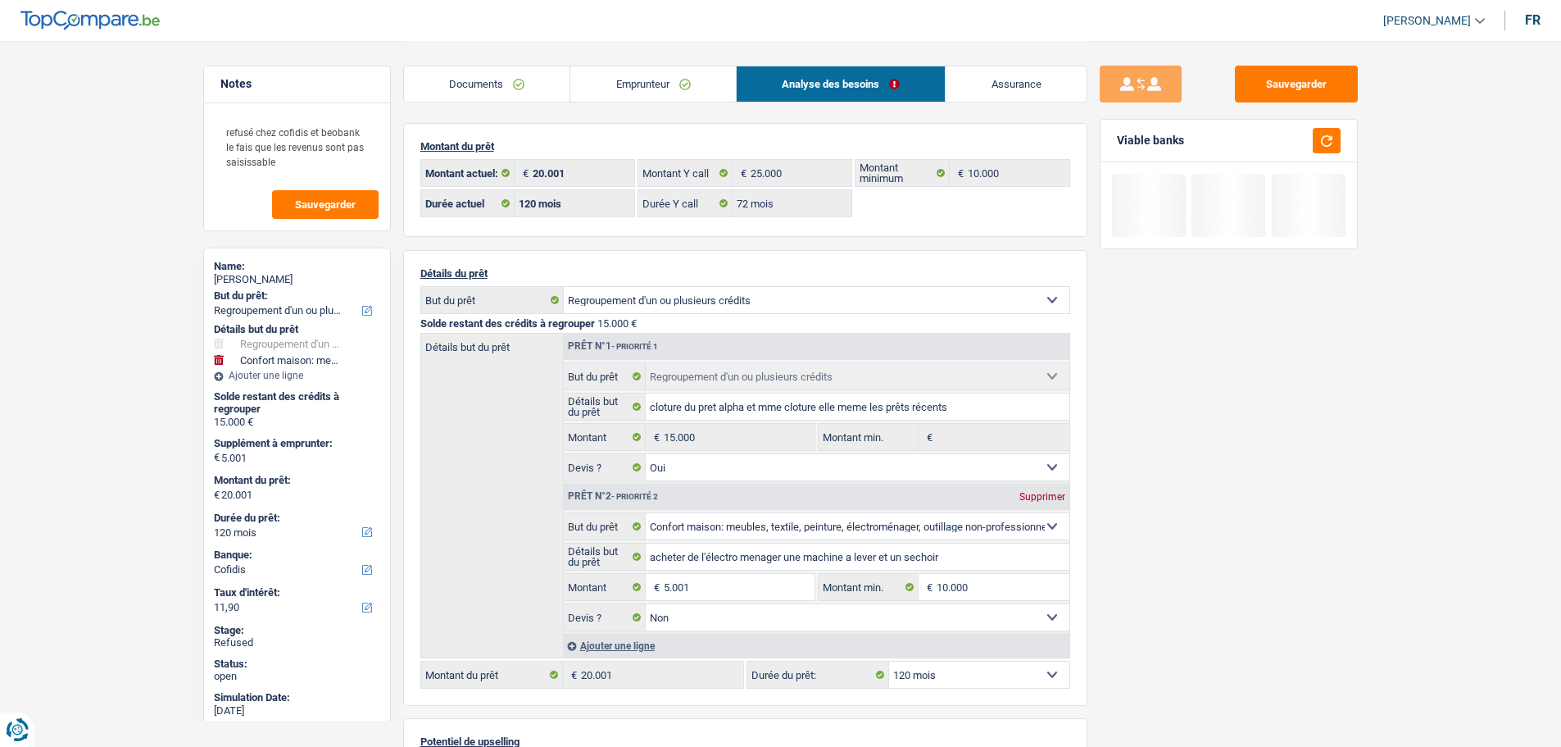 The image size is (1561, 747). I want to click on div: Viable banks, so click(1151, 140).